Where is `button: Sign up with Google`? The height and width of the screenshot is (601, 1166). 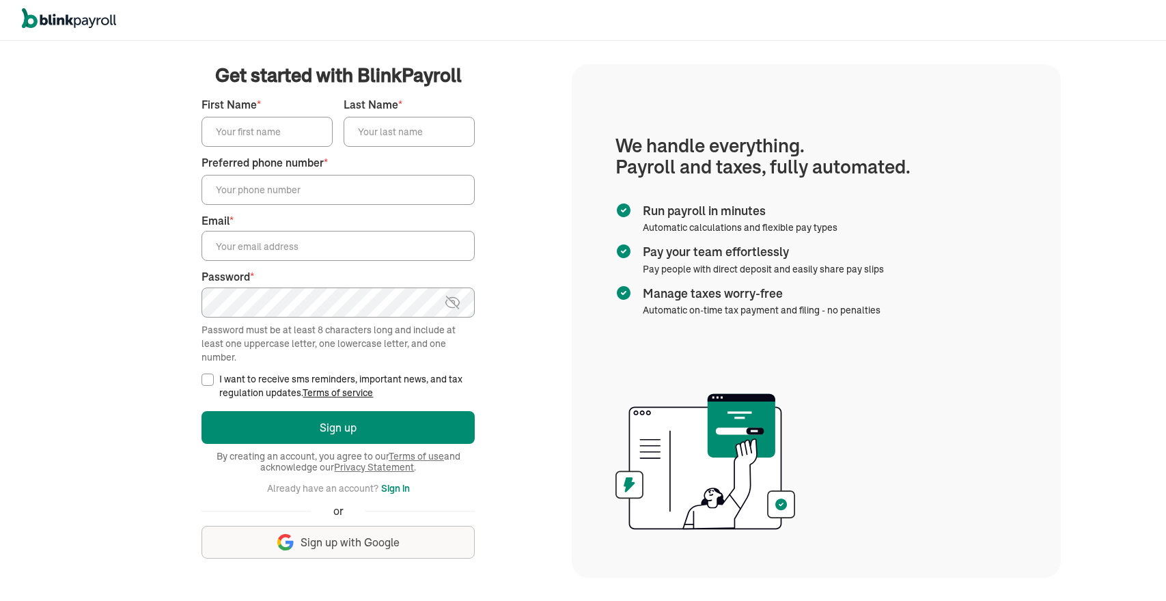 button: Sign up with Google is located at coordinates (338, 543).